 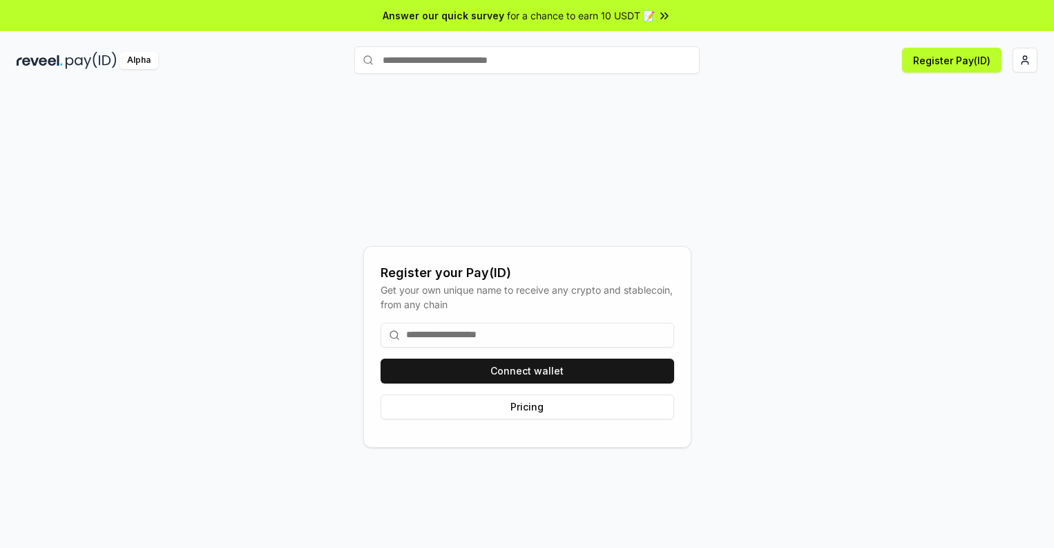 What do you see at coordinates (444, 15) in the screenshot?
I see `span: Answer our quick survey` at bounding box center [444, 15].